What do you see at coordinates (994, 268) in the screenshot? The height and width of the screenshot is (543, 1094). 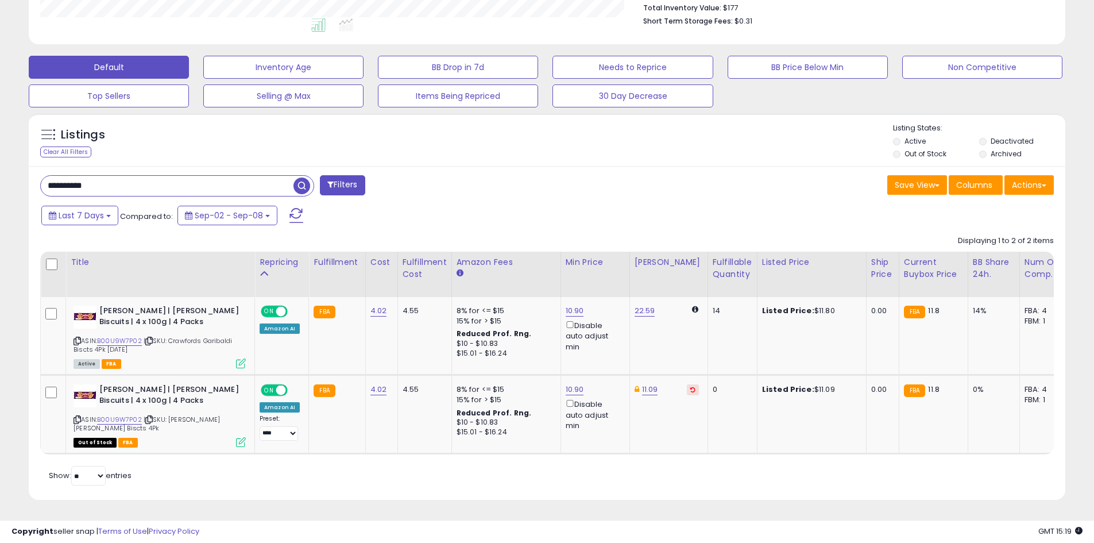 I see `div: BB Share 24h.` at bounding box center [994, 268].